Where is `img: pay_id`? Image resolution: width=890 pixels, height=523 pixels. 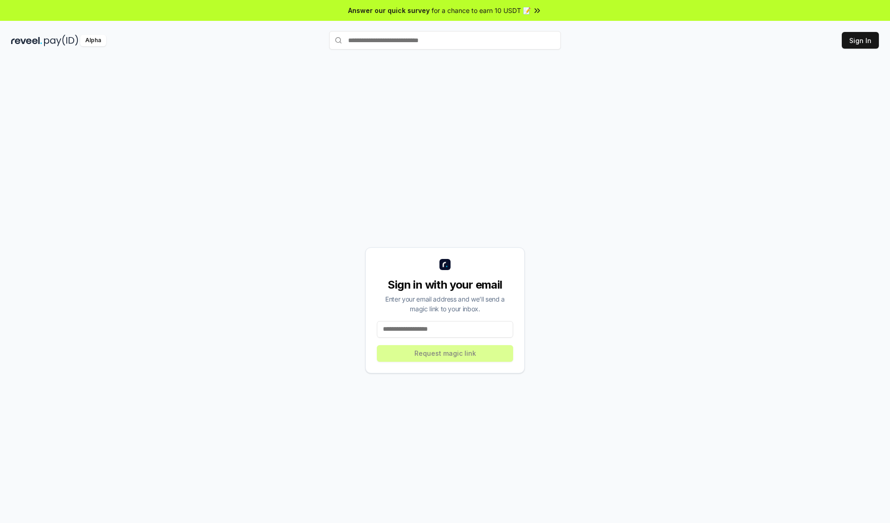
img: pay_id is located at coordinates (61, 40).